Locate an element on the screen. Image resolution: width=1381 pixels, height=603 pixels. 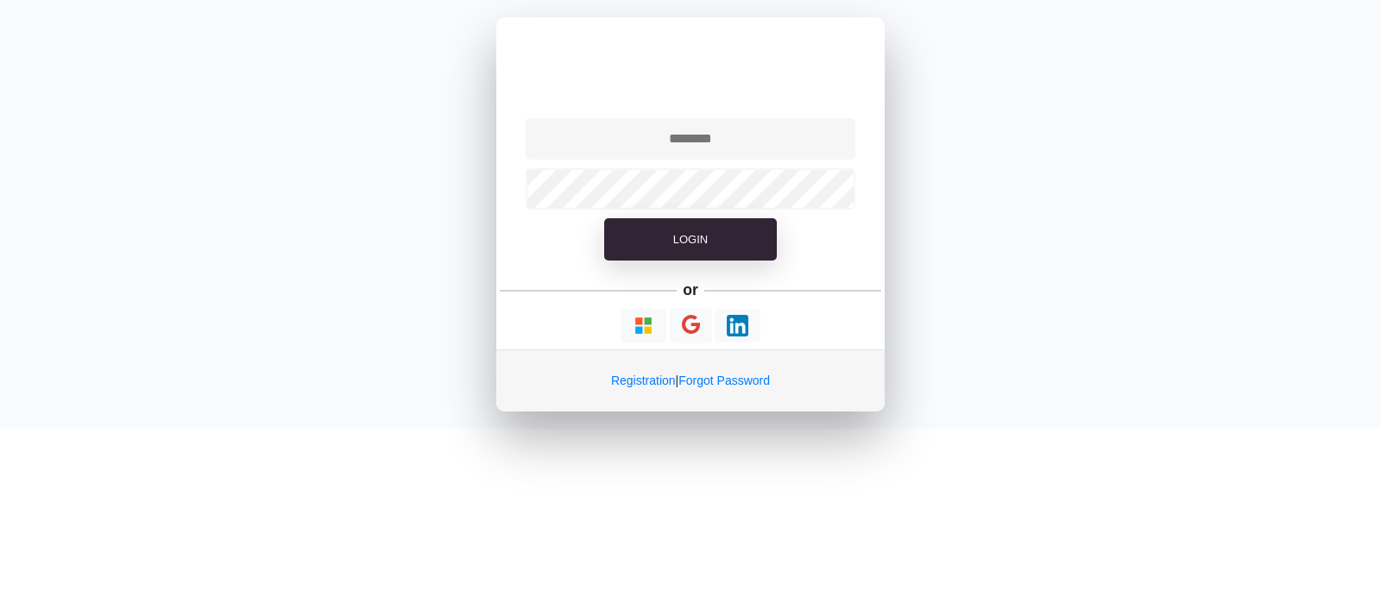
a: Registration is located at coordinates (643, 381).